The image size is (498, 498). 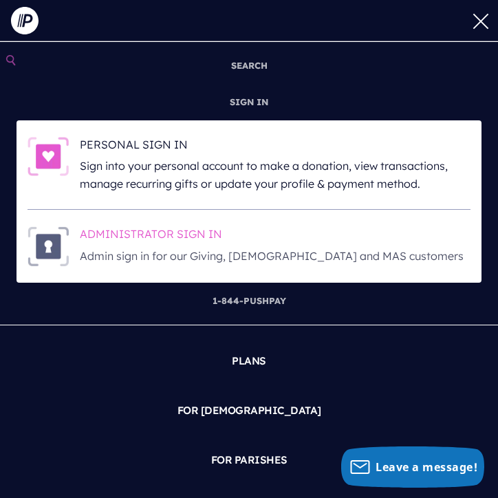 I want to click on a: FOR PARISHES, so click(x=249, y=461).